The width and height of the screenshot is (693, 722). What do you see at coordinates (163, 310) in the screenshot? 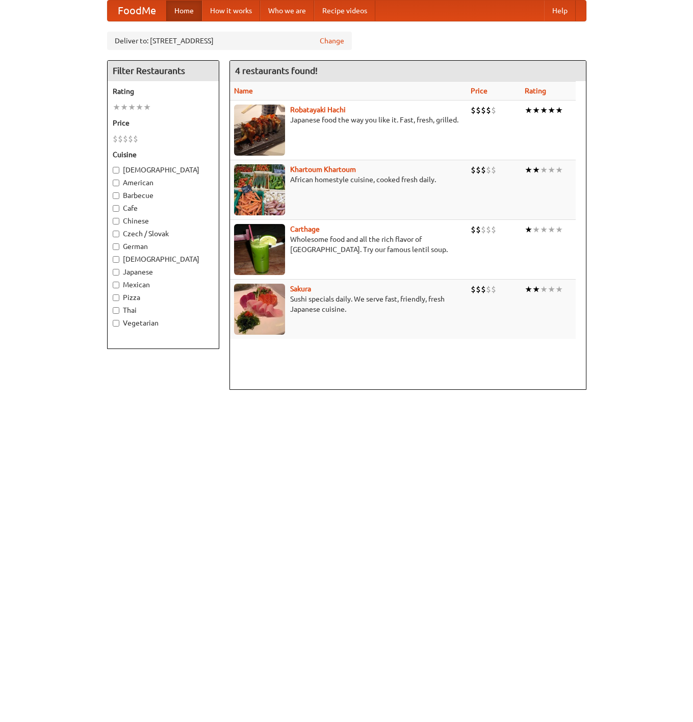
I see `label: Thai` at bounding box center [163, 310].